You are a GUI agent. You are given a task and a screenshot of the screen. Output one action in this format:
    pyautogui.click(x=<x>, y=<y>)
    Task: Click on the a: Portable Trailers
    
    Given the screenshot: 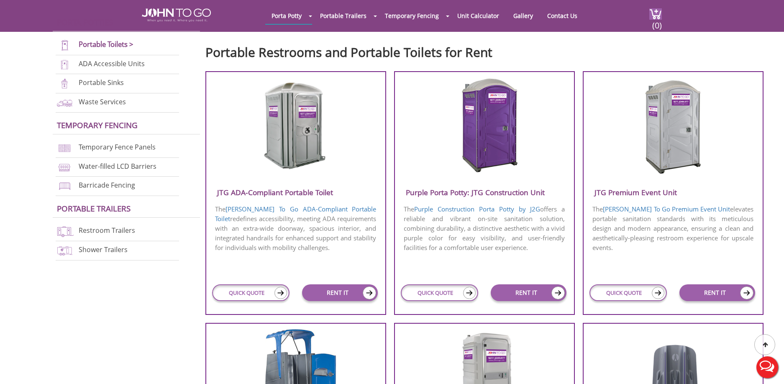 What is the action you would take?
    pyautogui.click(x=343, y=15)
    